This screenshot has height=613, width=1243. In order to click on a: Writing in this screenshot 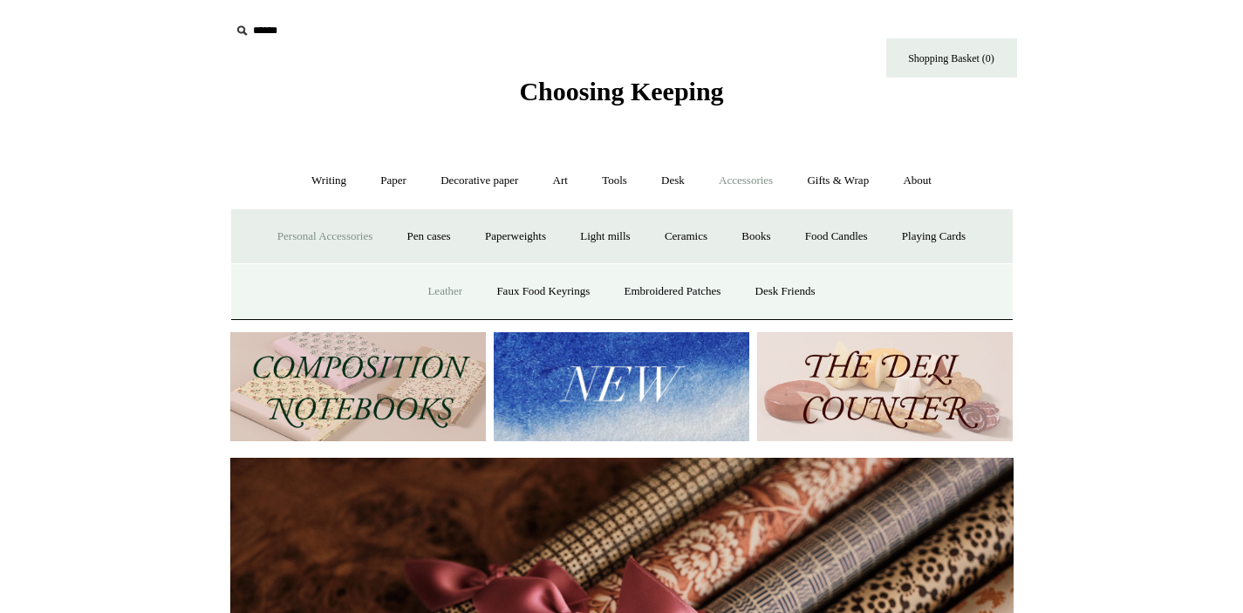, I will do `click(329, 181)`.